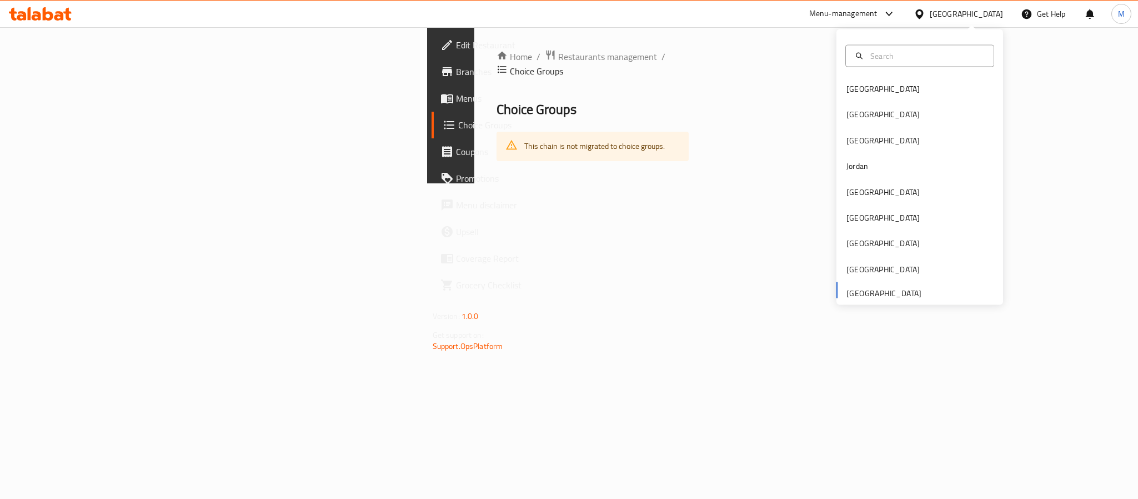 This screenshot has height=499, width=1138. What do you see at coordinates (458, 335) in the screenshot?
I see `span: Get support on:` at bounding box center [458, 335].